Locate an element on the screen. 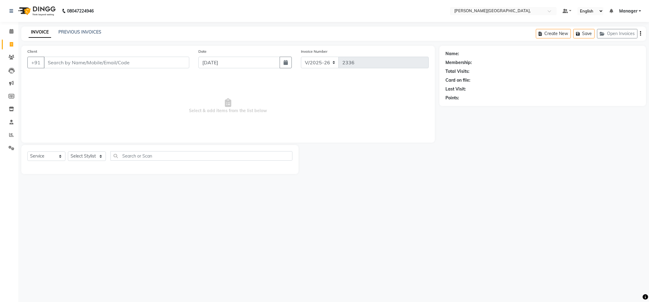 The height and width of the screenshot is (302, 649). button: Open Invoices is located at coordinates (617, 33).